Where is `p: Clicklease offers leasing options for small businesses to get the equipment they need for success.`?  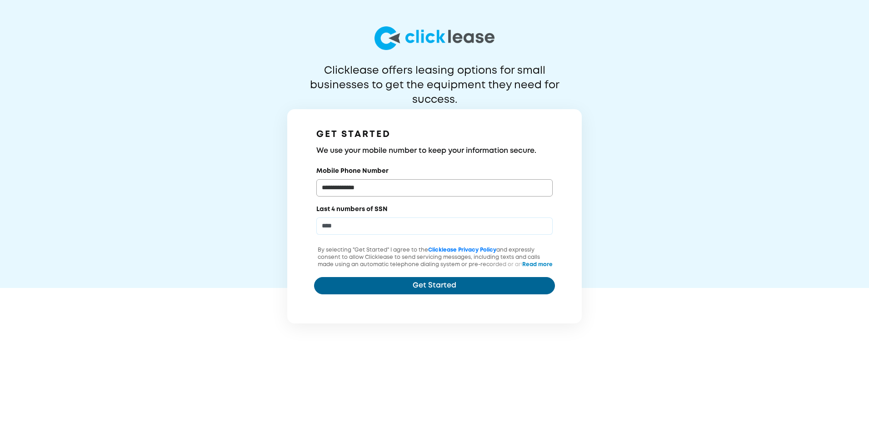 p: Clicklease offers leasing options for small businesses to get the equipment they need for success. is located at coordinates (435, 78).